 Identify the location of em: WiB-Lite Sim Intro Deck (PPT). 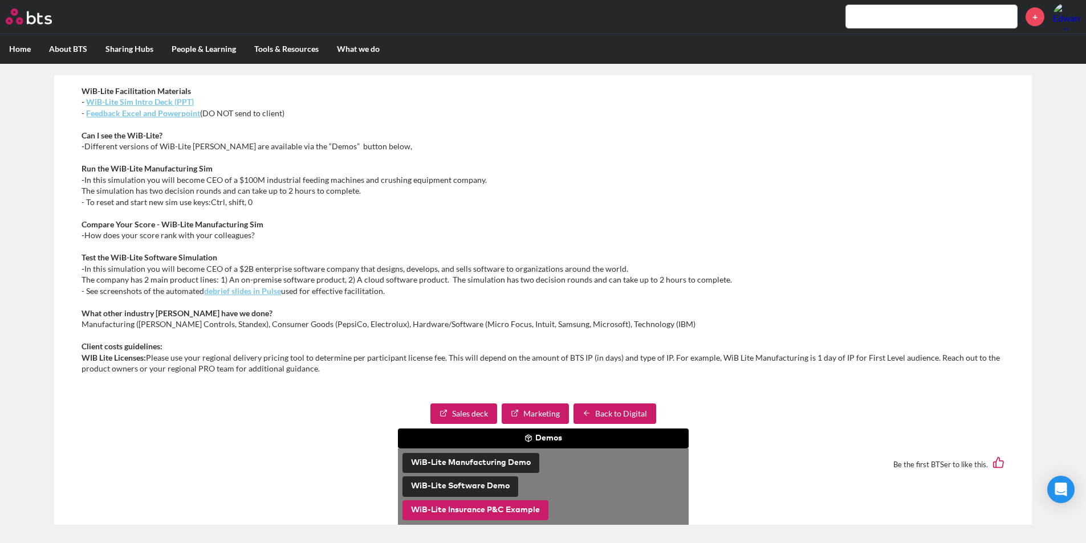
(140, 102).